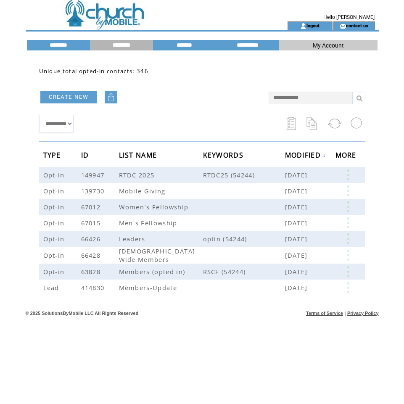 The image size is (404, 404). I want to click on span: RTDC25 (54244), so click(244, 175).